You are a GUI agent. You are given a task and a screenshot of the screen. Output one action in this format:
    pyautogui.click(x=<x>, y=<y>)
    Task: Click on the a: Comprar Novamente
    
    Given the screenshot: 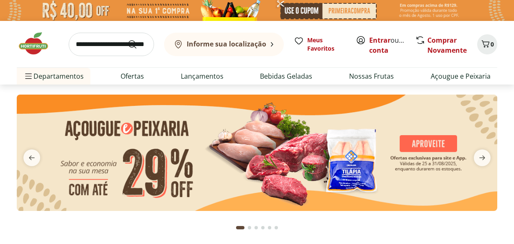 What is the action you would take?
    pyautogui.click(x=447, y=45)
    